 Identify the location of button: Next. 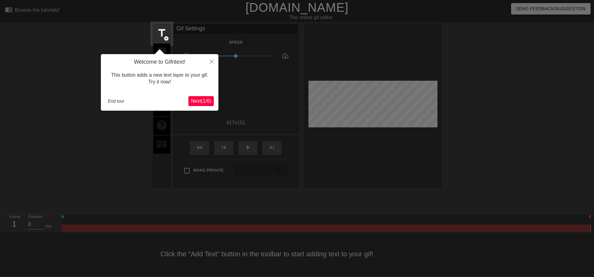
(201, 101).